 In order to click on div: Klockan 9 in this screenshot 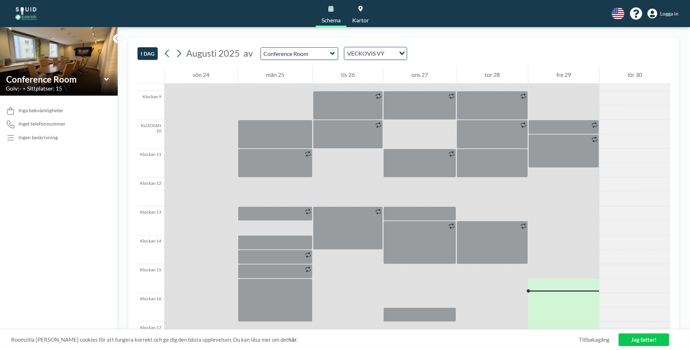, I will do `click(151, 105)`.